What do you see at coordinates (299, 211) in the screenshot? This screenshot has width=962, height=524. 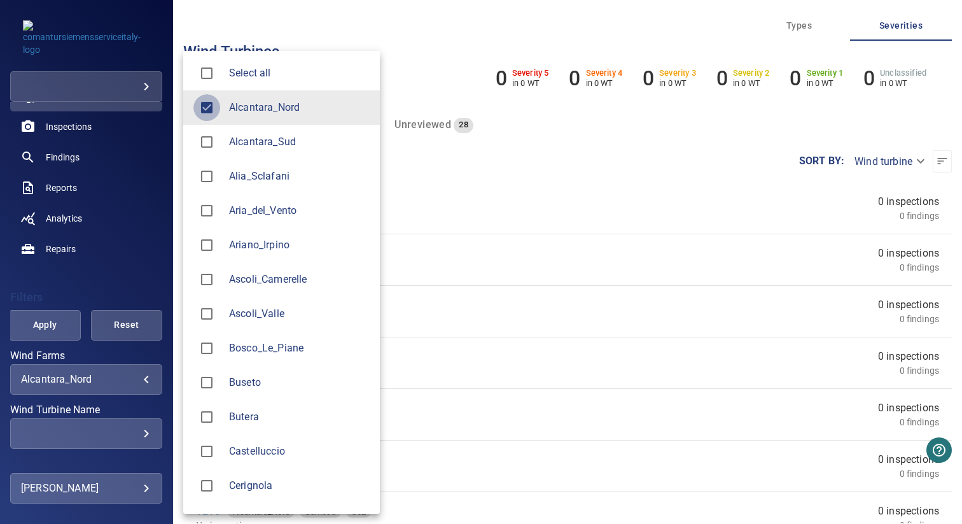 I see `div: Wind Farms Aria_del_Vento` at bounding box center [299, 211].